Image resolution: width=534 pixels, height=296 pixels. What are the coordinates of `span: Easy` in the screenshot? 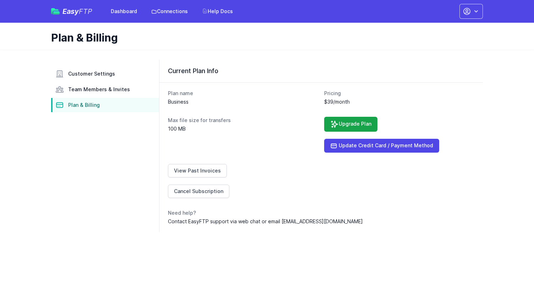 It's located at (77, 11).